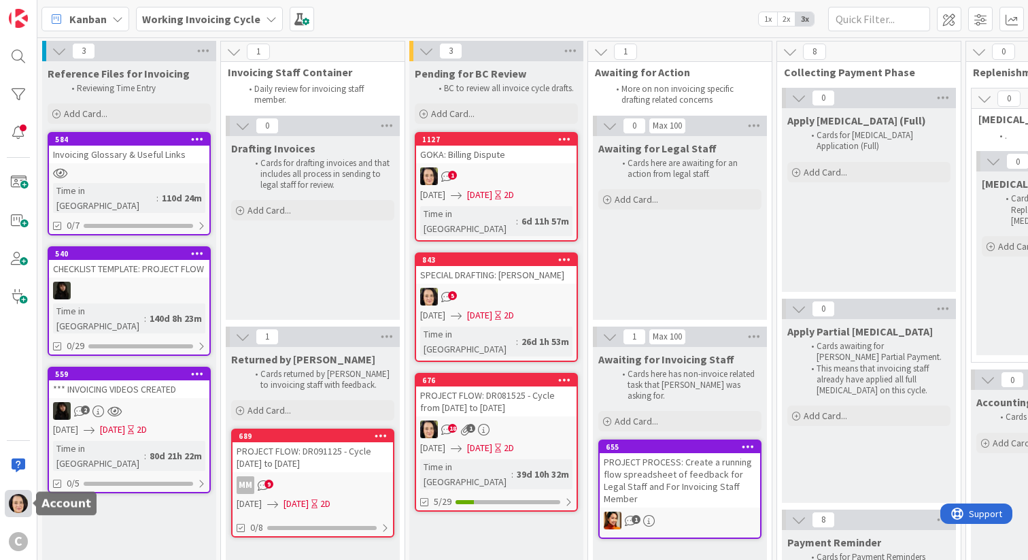  Describe the element at coordinates (18, 18) in the screenshot. I see `img: Visit kanbanzone.com` at that location.